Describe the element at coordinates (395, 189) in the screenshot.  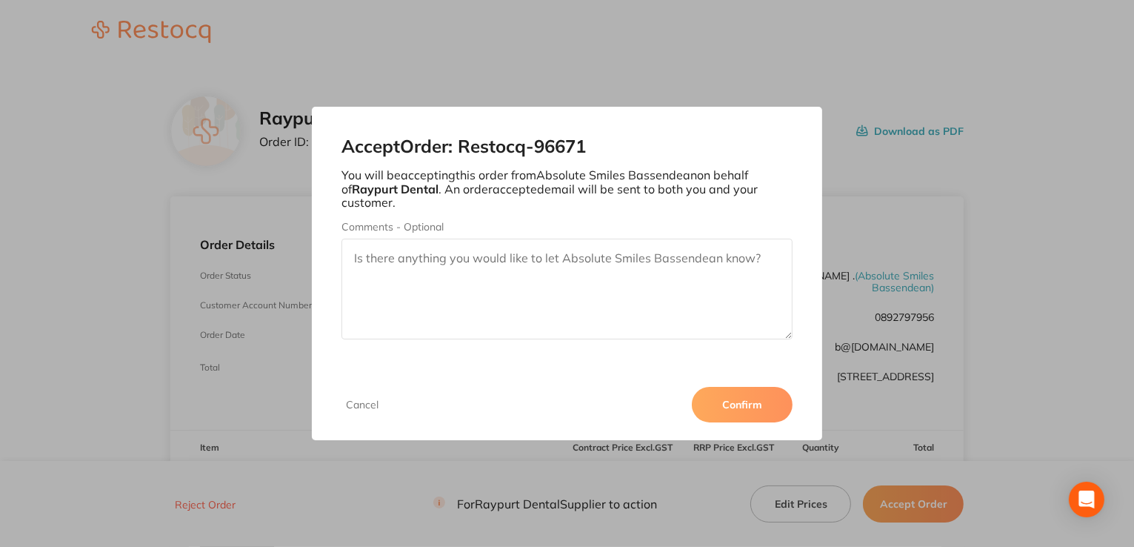
I see `b: Raypurt Dental` at that location.